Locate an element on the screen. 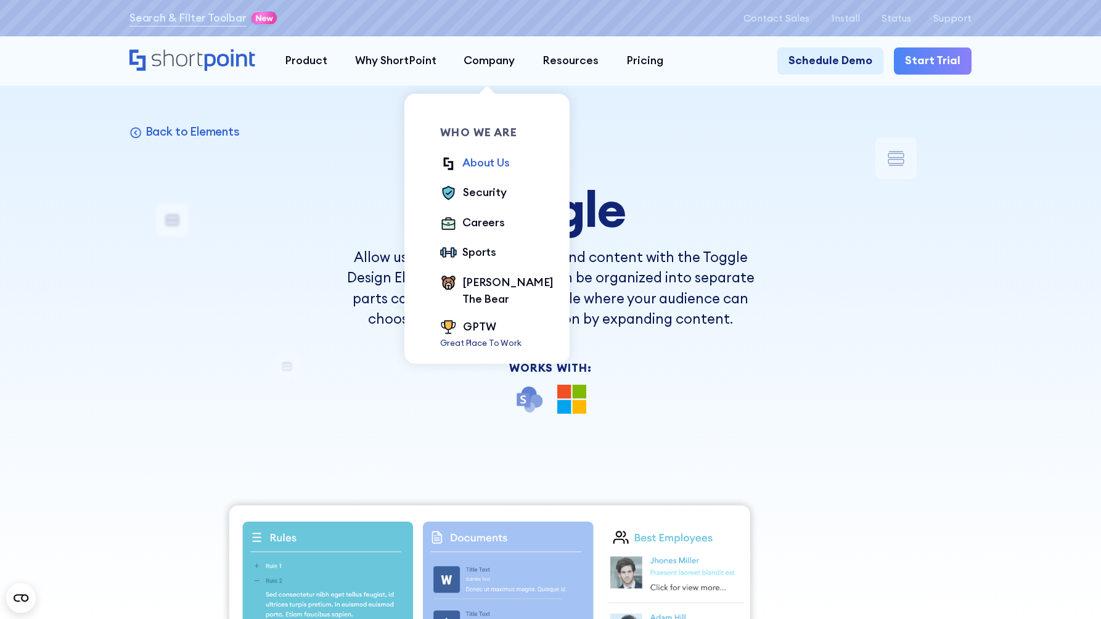 This screenshot has width=1101, height=619. h1: Toggle is located at coordinates (551, 209).